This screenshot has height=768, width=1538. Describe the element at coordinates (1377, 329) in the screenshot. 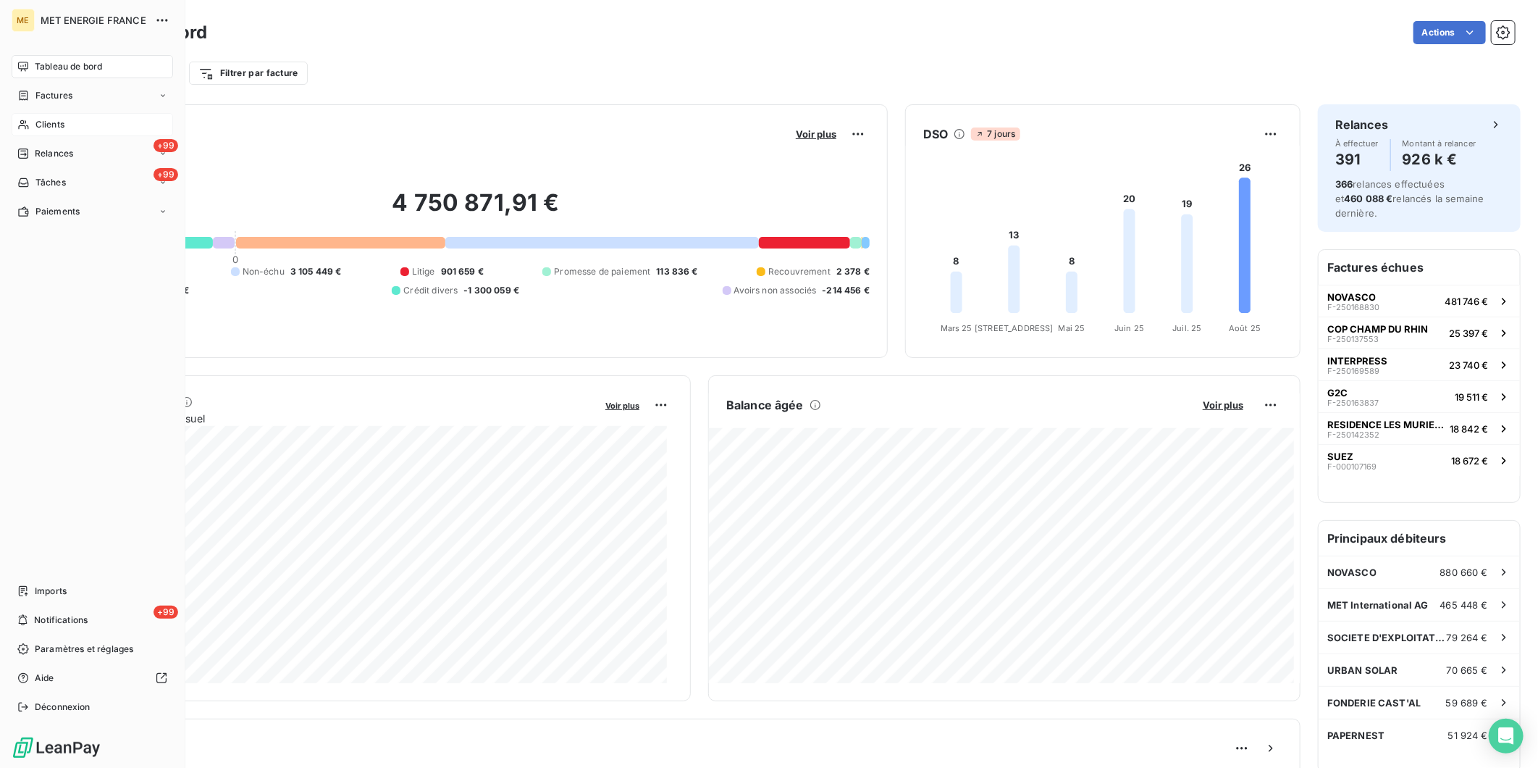

I see `span: COP CHAMP DU RHIN` at that location.